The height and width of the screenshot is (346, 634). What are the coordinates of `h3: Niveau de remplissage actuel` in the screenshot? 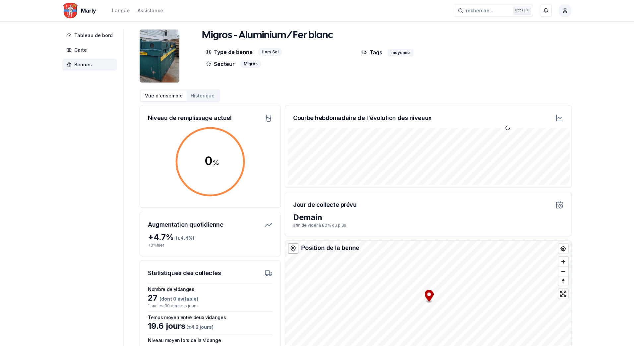 It's located at (190, 118).